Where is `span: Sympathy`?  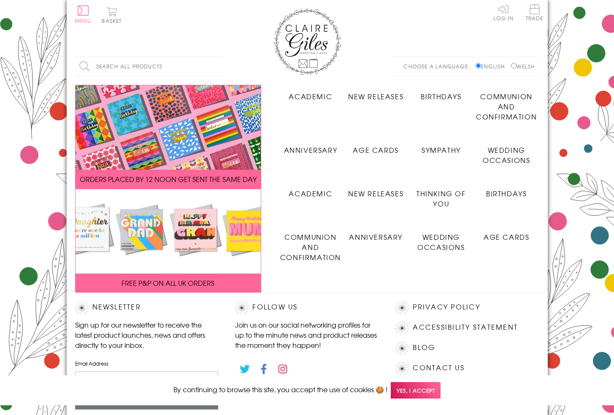
span: Sympathy is located at coordinates (441, 150).